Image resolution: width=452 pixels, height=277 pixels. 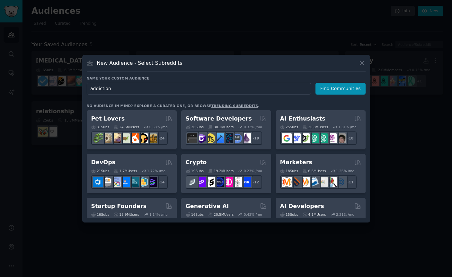 What do you see at coordinates (126, 215) in the screenshot?
I see `div: 13.9M Users` at bounding box center [126, 215].